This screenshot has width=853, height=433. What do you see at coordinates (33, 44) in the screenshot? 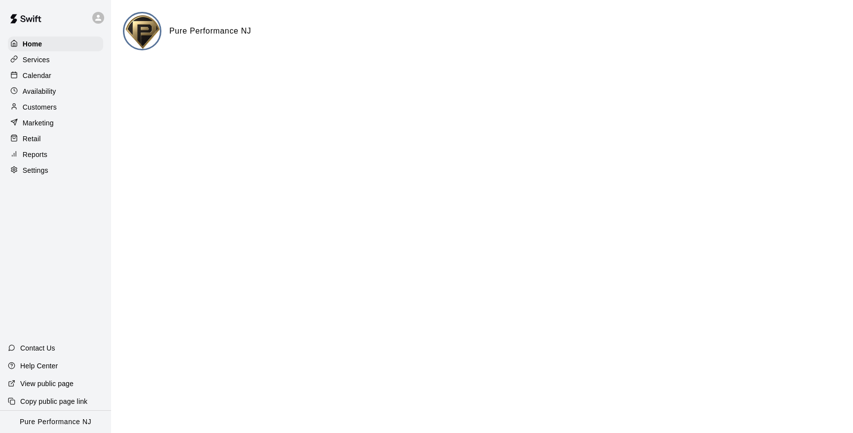
I see `p: Home` at bounding box center [33, 44].